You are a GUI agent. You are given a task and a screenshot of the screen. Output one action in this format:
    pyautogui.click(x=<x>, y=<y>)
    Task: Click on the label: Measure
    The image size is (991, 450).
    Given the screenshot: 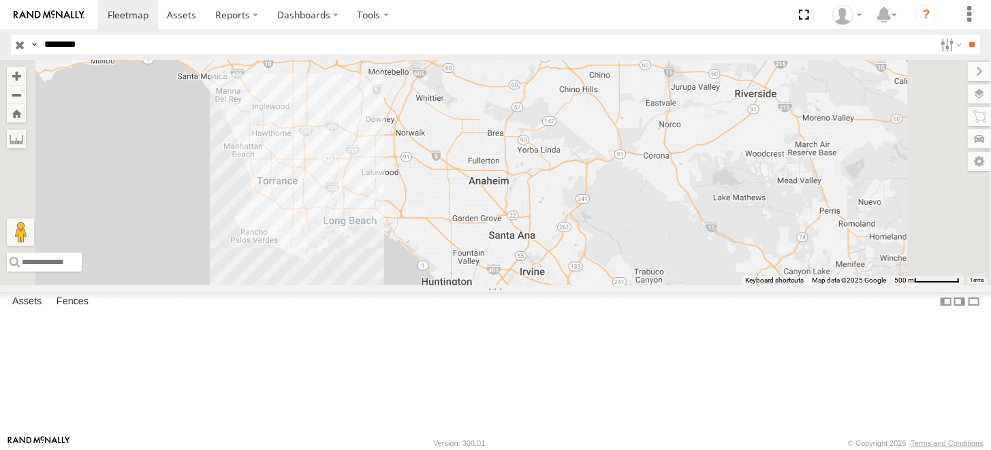 What is the action you would take?
    pyautogui.click(x=16, y=139)
    